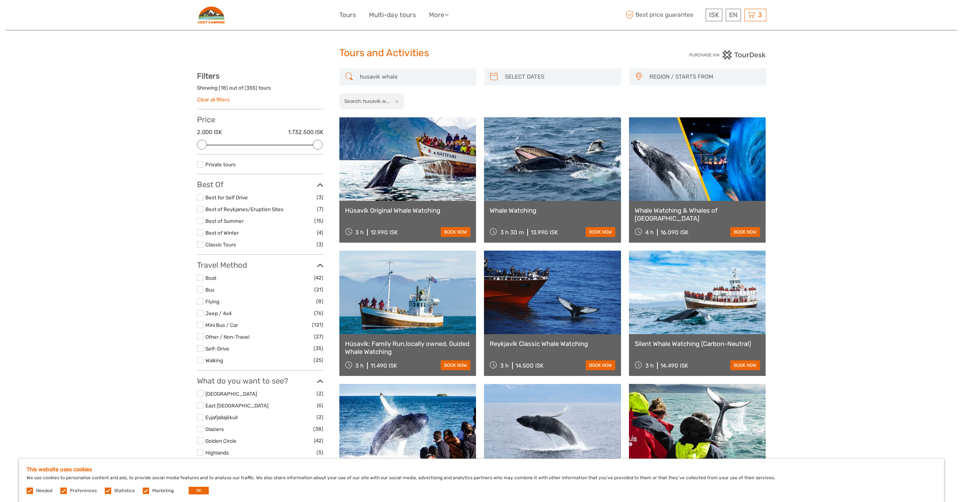 This screenshot has width=963, height=502. What do you see at coordinates (220, 164) in the screenshot?
I see `a: Private tours` at bounding box center [220, 164].